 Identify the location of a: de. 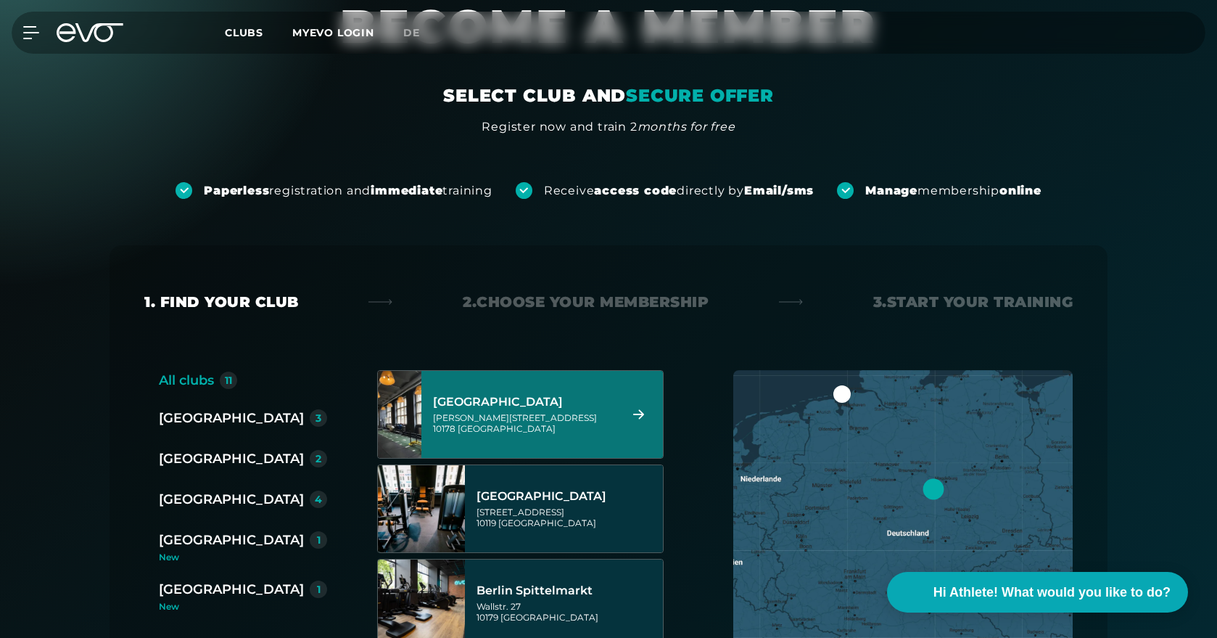
(420, 33).